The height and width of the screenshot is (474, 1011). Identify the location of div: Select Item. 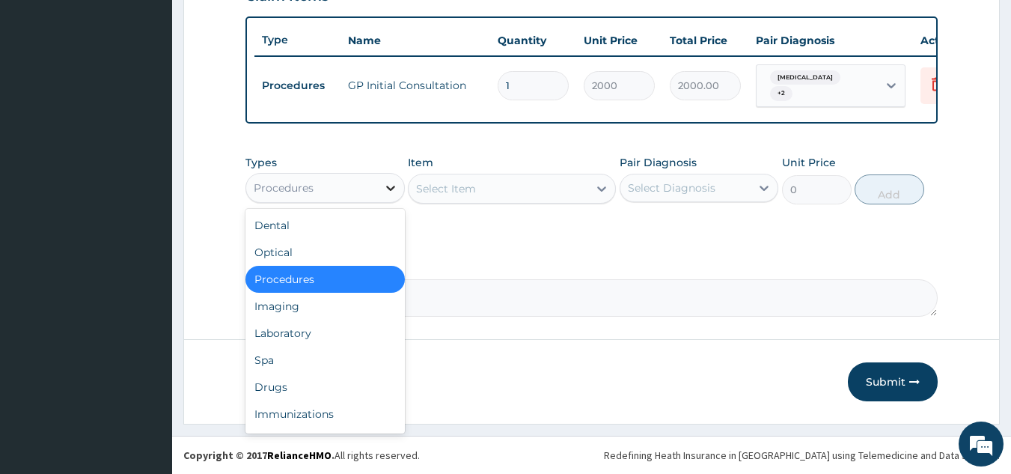
(446, 189).